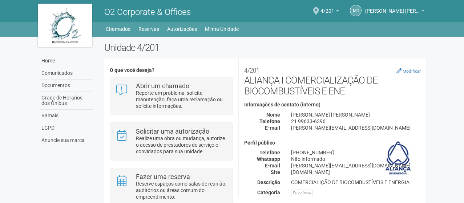 This screenshot has height=203, width=464. I want to click on div: Logística, so click(302, 193).